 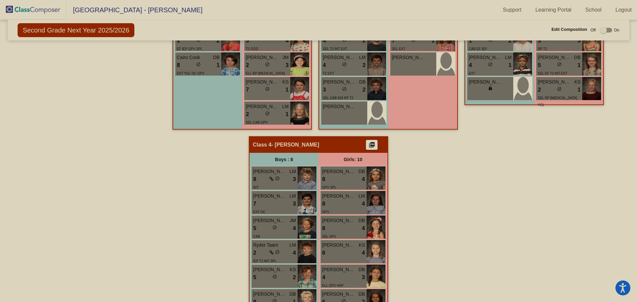 What do you see at coordinates (324, 253) in the screenshot?
I see `span: 6` at bounding box center [324, 253].